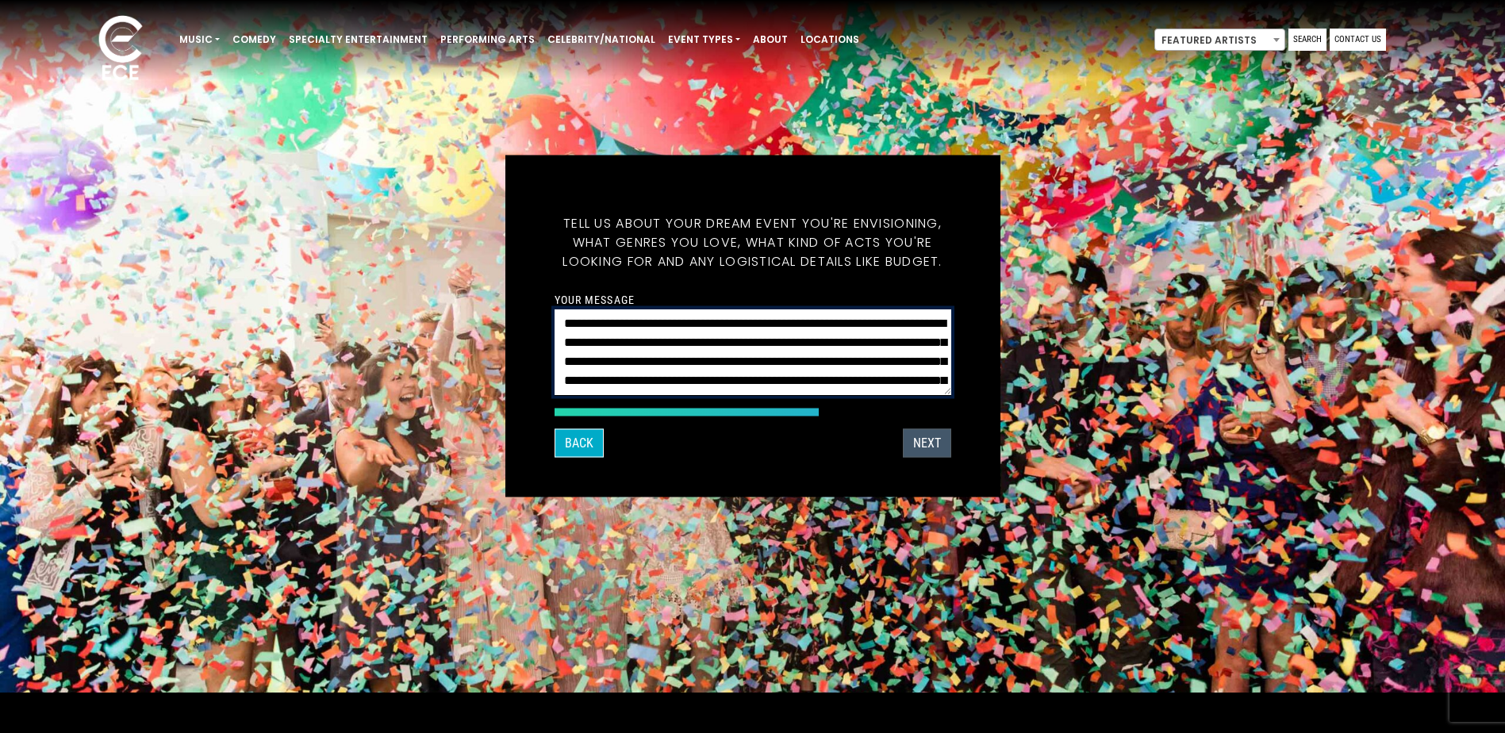 The width and height of the screenshot is (1505, 733). What do you see at coordinates (579, 443) in the screenshot?
I see `button: Back` at bounding box center [579, 443].